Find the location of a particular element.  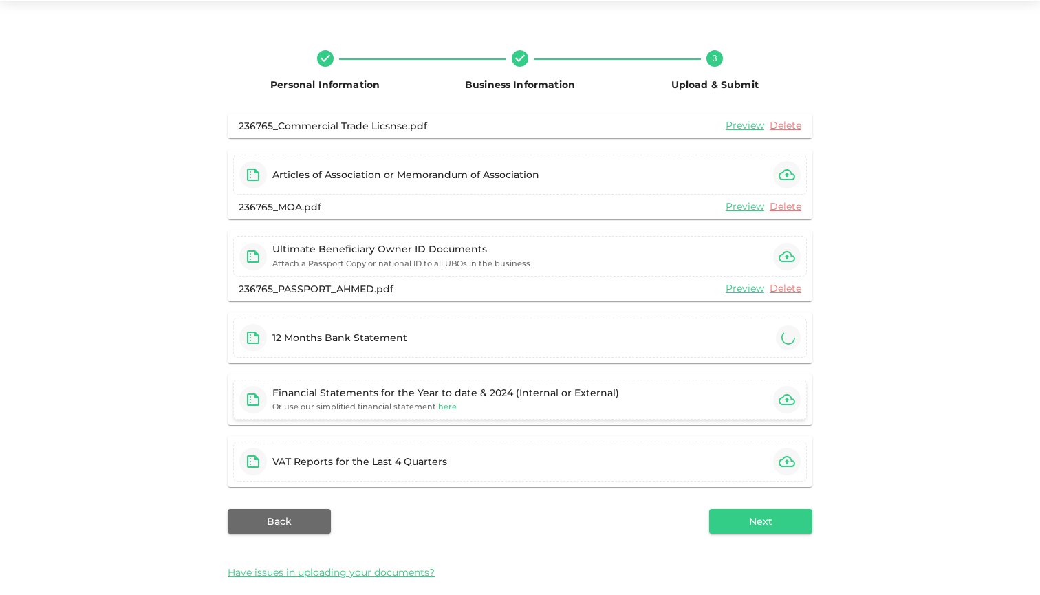

span: Upload & Submit is located at coordinates (715, 85).